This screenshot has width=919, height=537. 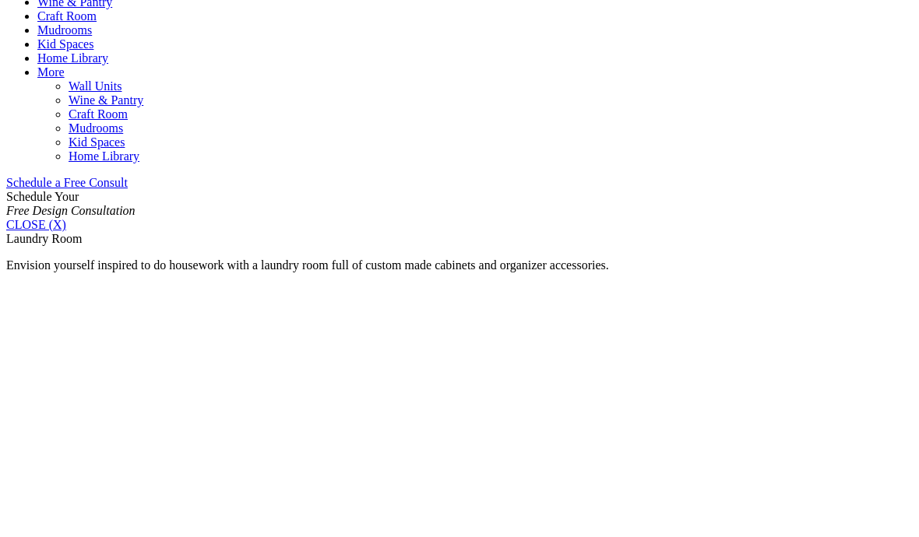 What do you see at coordinates (36, 224) in the screenshot?
I see `a: CLOSE (X)` at bounding box center [36, 224].